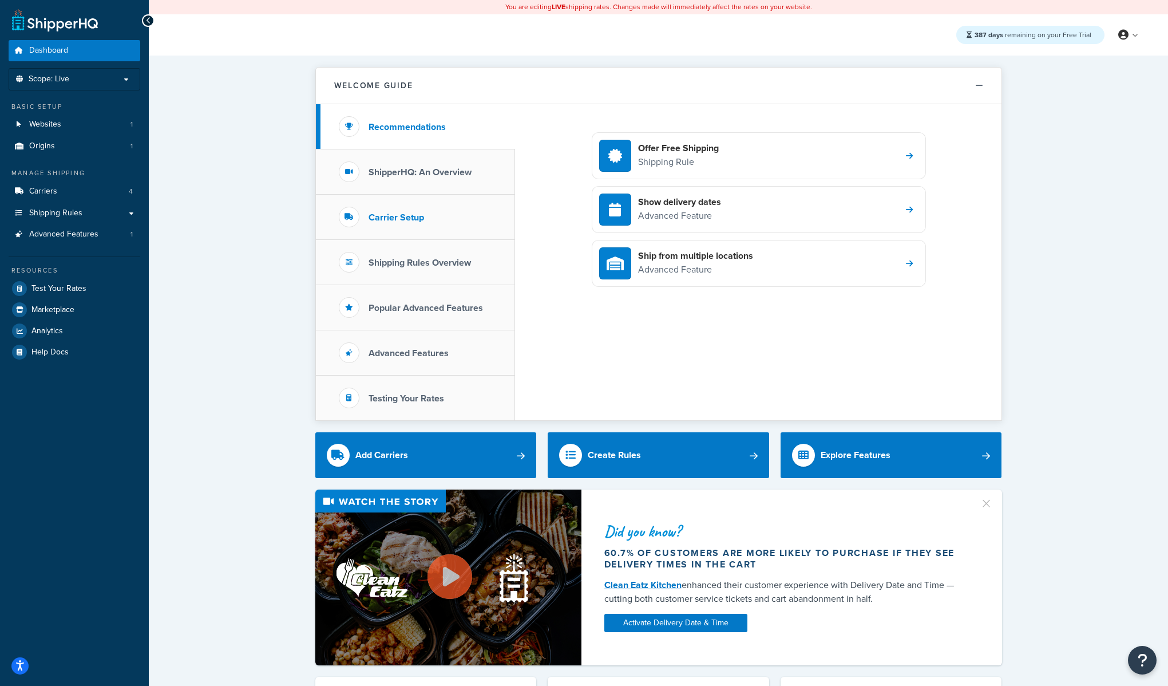 Image resolution: width=1168 pixels, height=686 pixels. What do you see at coordinates (74, 50) in the screenshot?
I see `li: Dashboard` at bounding box center [74, 50].